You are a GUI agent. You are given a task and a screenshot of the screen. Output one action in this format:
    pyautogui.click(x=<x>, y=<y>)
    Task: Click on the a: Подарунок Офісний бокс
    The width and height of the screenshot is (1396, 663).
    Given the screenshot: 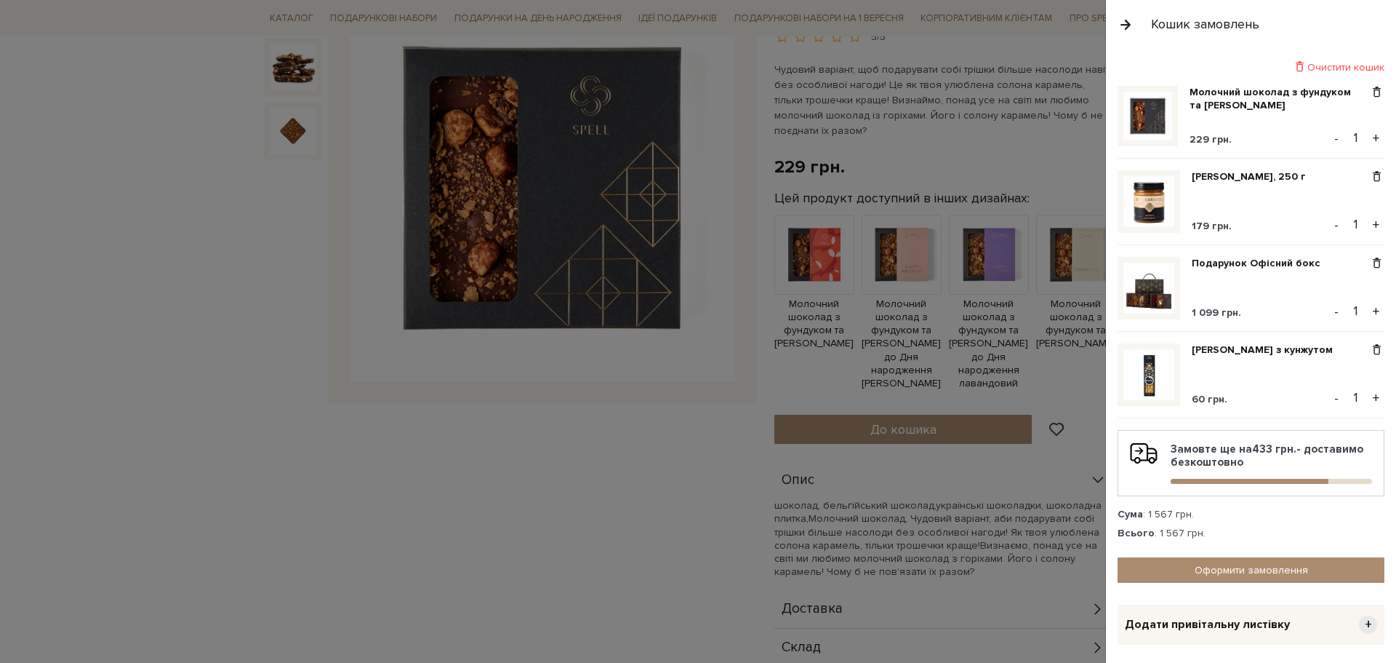 What is the action you would take?
    pyautogui.click(x=1262, y=263)
    